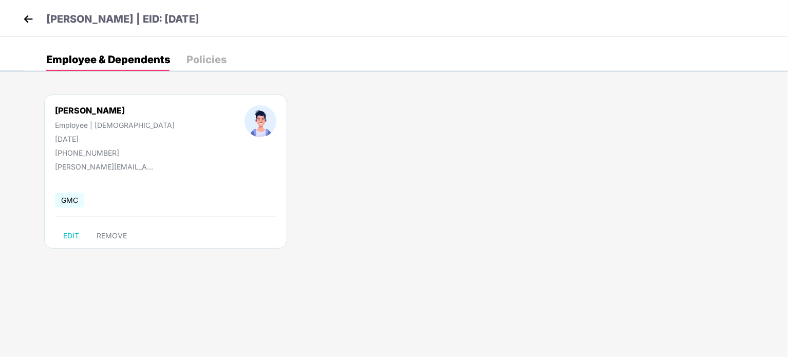 Image resolution: width=788 pixels, height=357 pixels. Describe the element at coordinates (69, 200) in the screenshot. I see `span: GMC` at that location.